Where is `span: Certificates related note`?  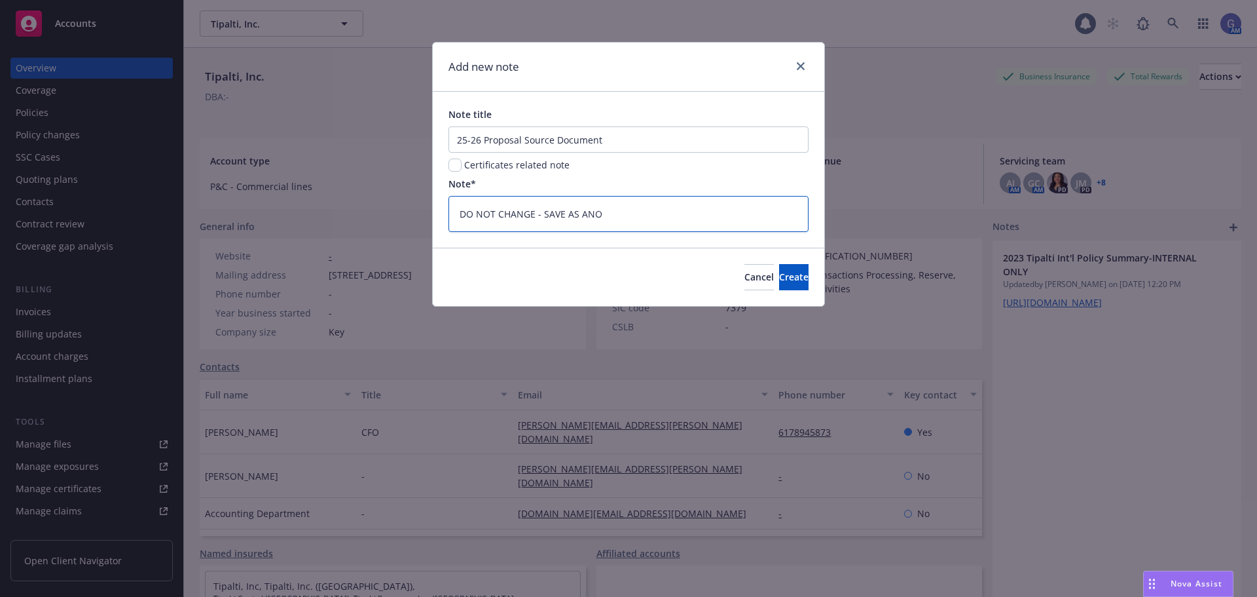 span: Certificates related note is located at coordinates (517, 164).